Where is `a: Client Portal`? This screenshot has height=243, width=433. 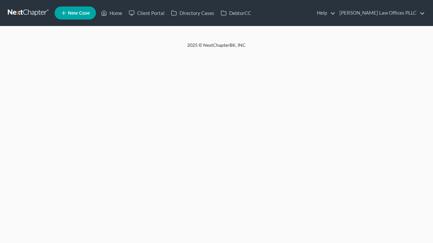
a: Client Portal is located at coordinates (147, 13).